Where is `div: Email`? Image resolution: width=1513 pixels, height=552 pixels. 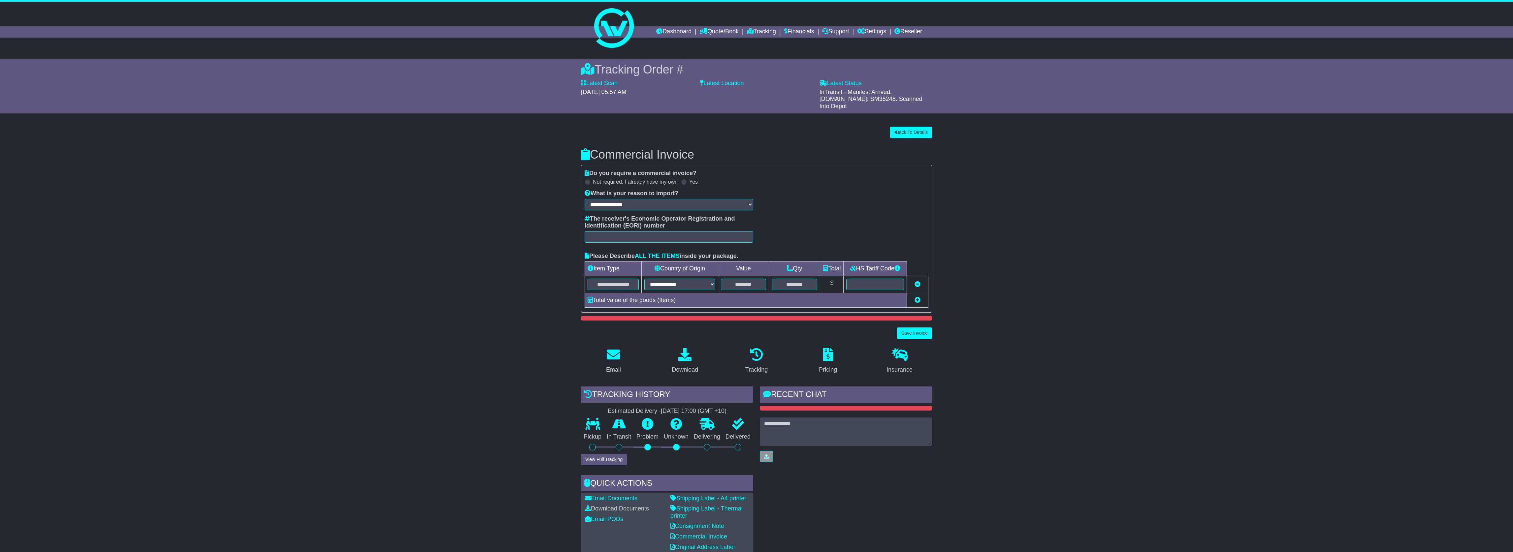
div: Email is located at coordinates (613, 370).